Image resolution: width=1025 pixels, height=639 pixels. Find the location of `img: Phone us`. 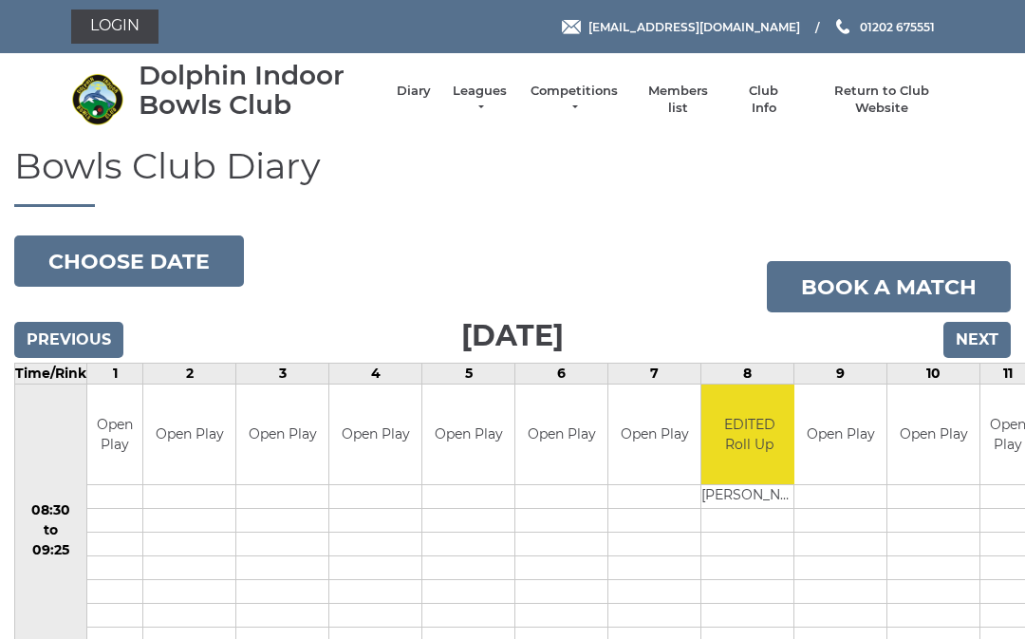

img: Phone us is located at coordinates (843, 27).